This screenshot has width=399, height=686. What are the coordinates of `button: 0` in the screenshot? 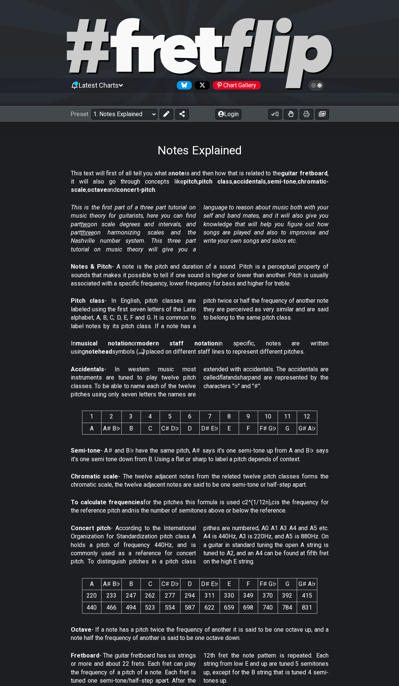 It's located at (275, 114).